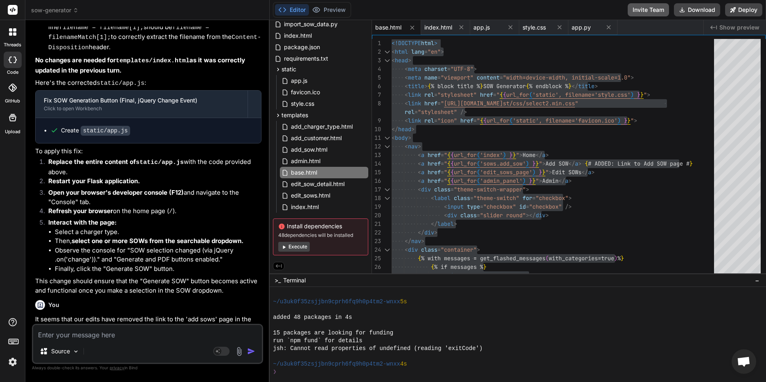 The image size is (766, 382). Describe the element at coordinates (428, 43) in the screenshot. I see `span: html` at that location.